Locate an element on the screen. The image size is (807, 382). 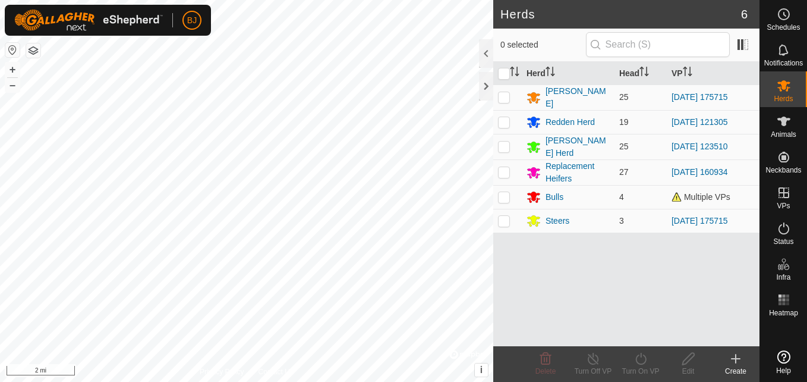
span: 4 is located at coordinates (622, 197).